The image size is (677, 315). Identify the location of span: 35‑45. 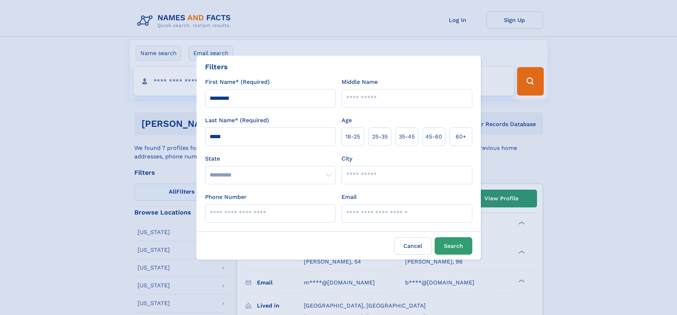
(406, 137).